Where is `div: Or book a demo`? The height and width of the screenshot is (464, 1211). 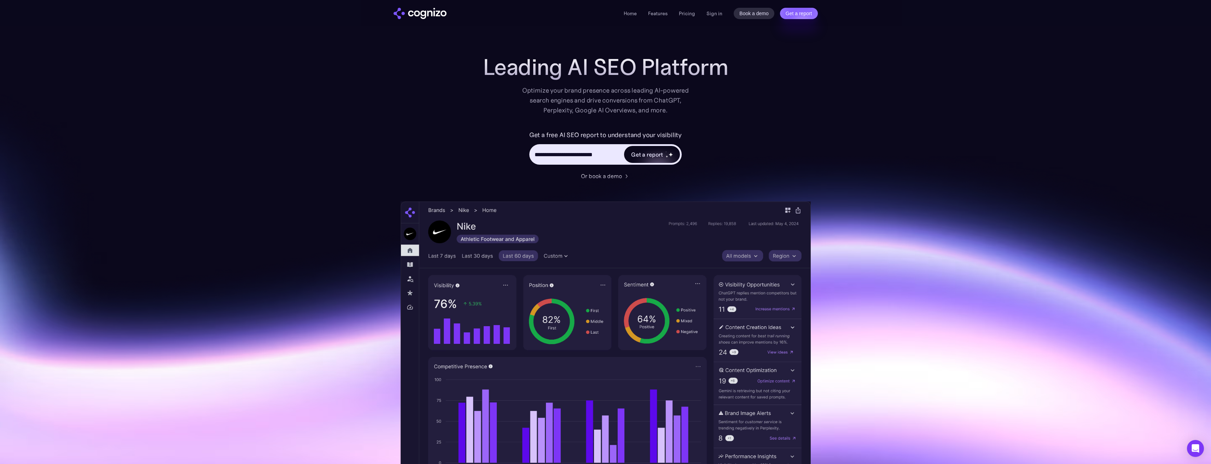 div: Or book a demo is located at coordinates (601, 176).